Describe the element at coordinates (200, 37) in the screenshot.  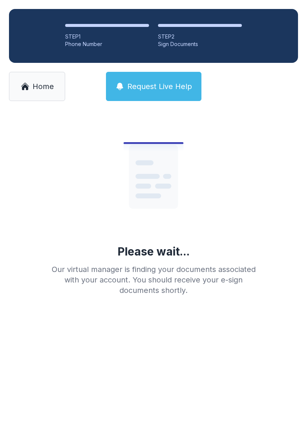
I see `div: STEP 2` at that location.